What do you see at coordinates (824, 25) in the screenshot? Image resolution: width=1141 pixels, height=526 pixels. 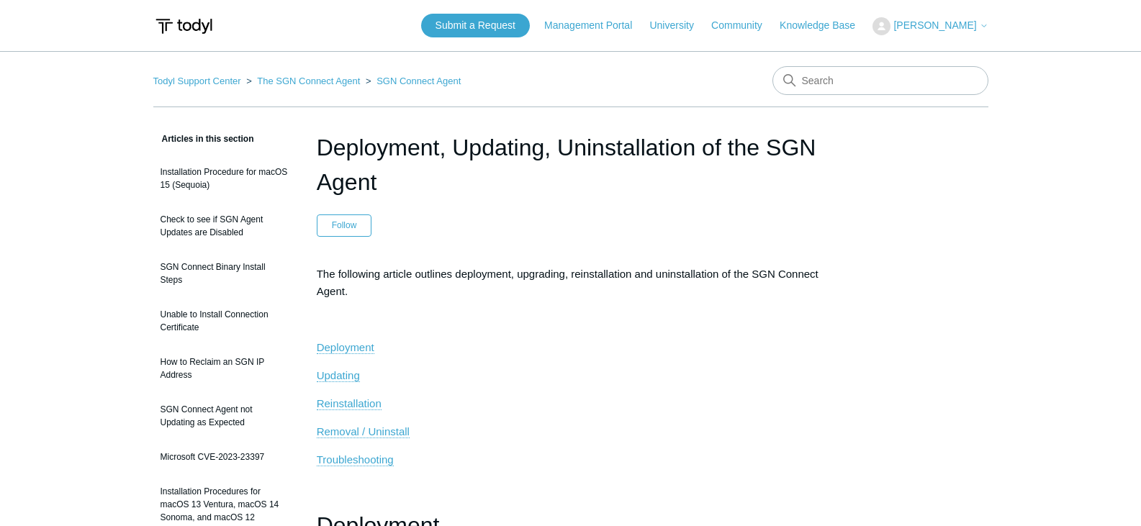 I see `a: Knowledge Base` at bounding box center [824, 25].